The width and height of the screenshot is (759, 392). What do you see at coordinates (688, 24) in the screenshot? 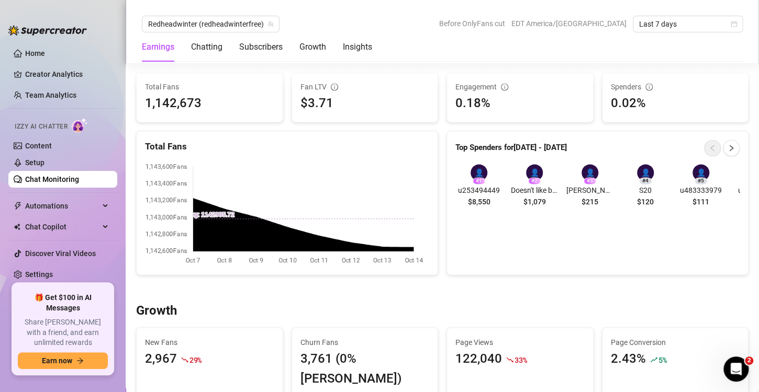
I see `span: Last 7 days` at bounding box center [688, 24].